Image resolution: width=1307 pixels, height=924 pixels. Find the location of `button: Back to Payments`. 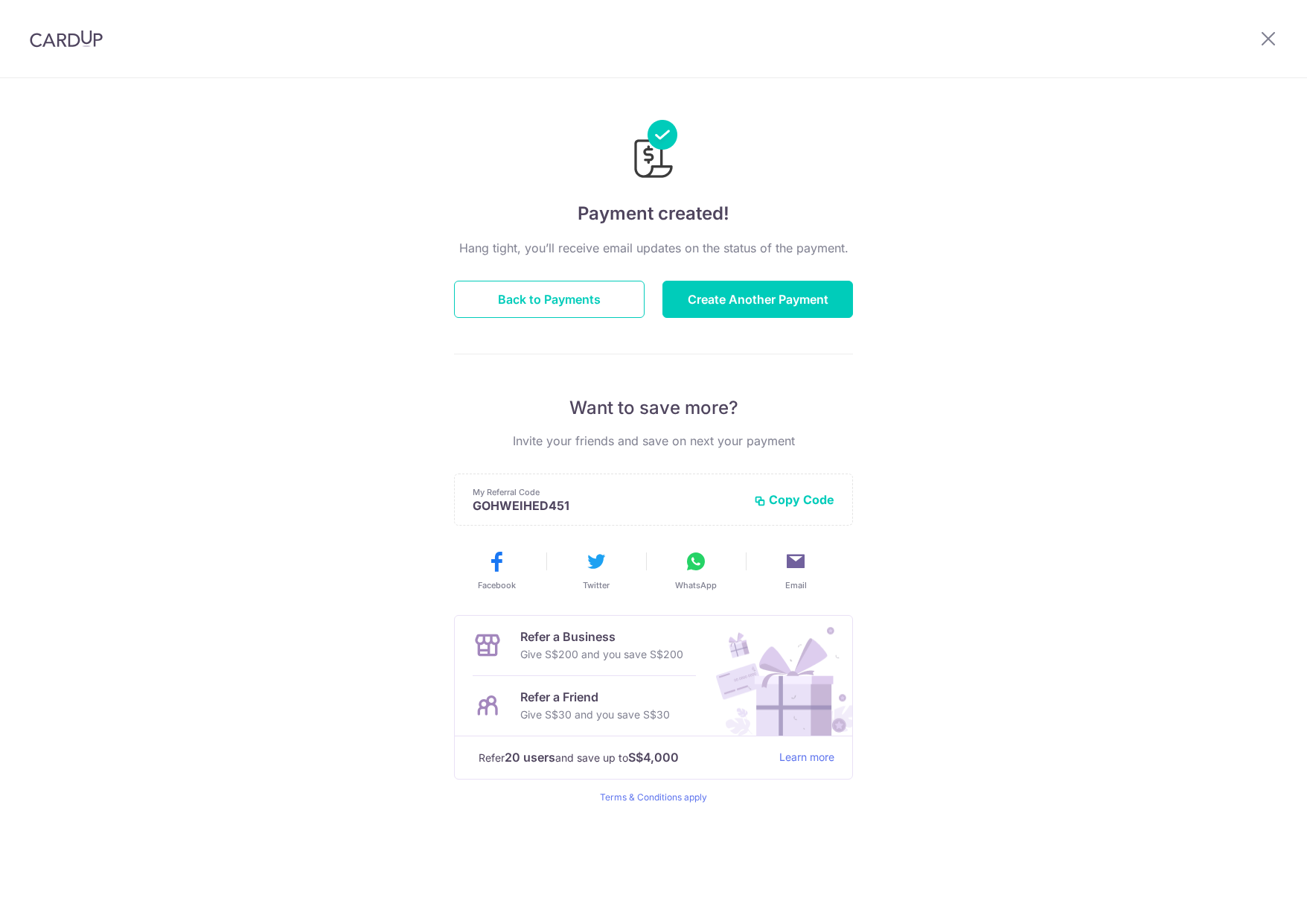

button: Back to Payments is located at coordinates (549, 300).